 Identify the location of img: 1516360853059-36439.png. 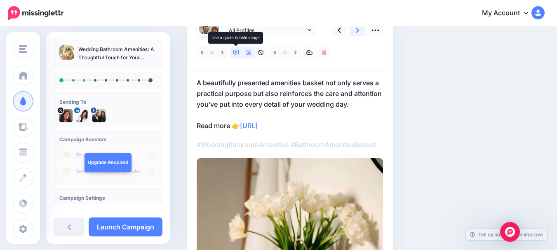
(82, 116).